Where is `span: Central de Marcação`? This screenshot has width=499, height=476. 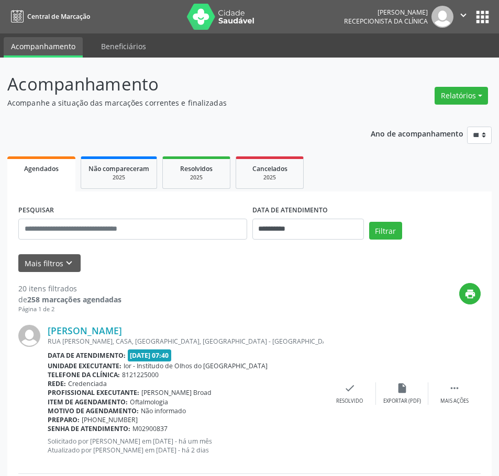 span: Central de Marcação is located at coordinates (59, 16).